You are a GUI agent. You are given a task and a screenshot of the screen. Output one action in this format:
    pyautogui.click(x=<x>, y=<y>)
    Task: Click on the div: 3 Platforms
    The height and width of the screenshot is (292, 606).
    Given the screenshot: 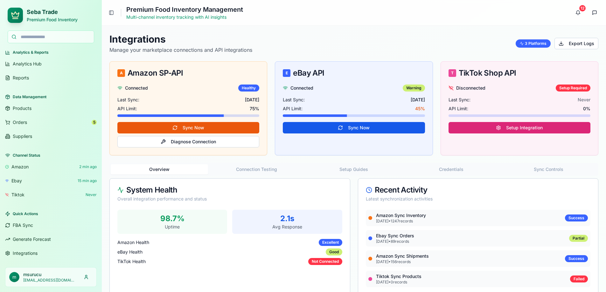 What is the action you would take?
    pyautogui.click(x=533, y=44)
    